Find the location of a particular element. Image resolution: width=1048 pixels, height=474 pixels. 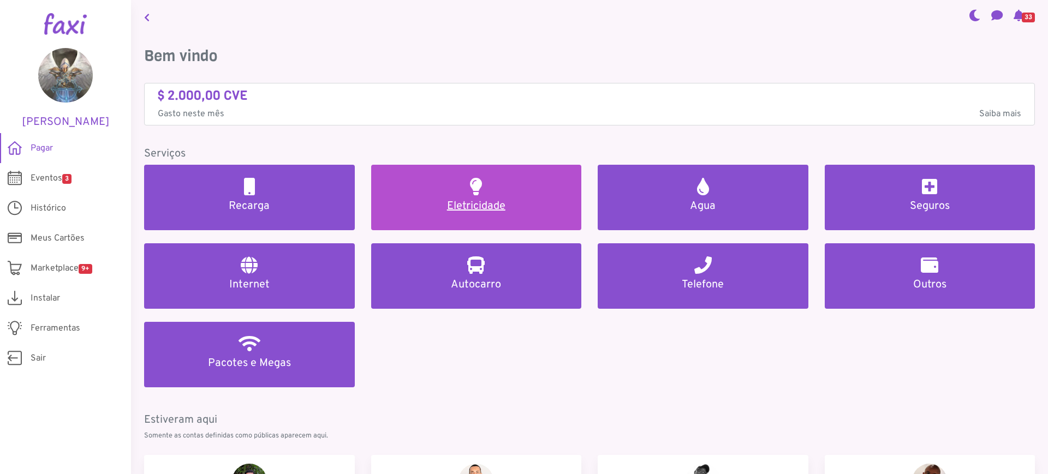

span: Histórico is located at coordinates (48, 208).